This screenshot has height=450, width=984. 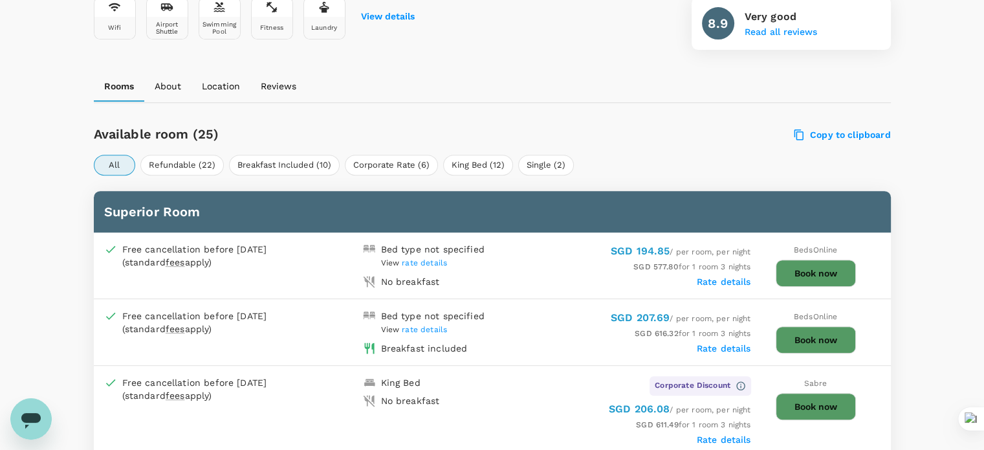 I want to click on button: View details, so click(x=387, y=17).